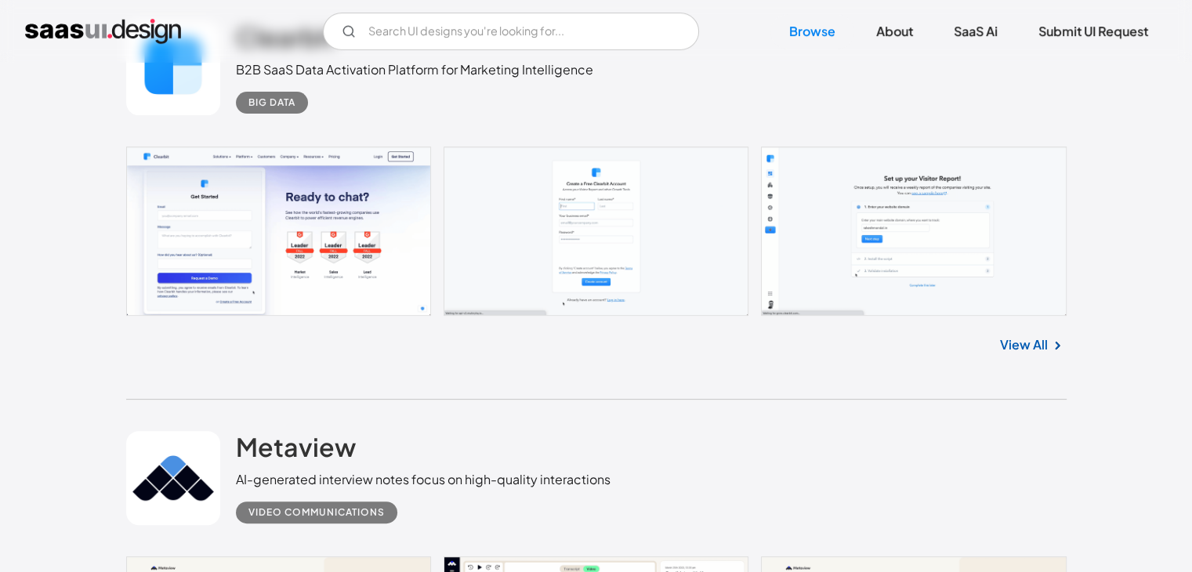 This screenshot has height=572, width=1192. I want to click on input: Search UI designs you're looking for..., so click(511, 31).